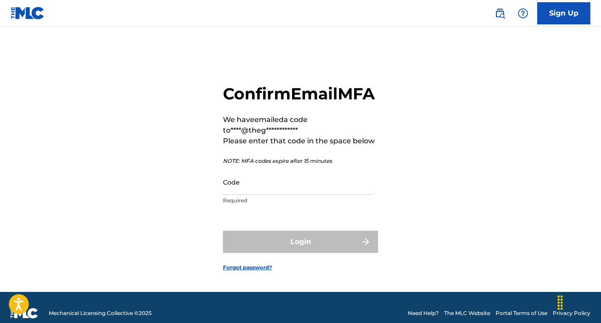 The width and height of the screenshot is (601, 323). Describe the element at coordinates (467, 313) in the screenshot. I see `a: The MLC Website` at that location.